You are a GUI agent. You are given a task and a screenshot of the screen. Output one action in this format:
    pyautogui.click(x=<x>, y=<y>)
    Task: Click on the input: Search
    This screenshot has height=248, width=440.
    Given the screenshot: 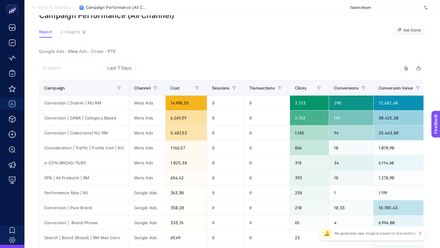 What is the action you would take?
    pyautogui.click(x=72, y=68)
    